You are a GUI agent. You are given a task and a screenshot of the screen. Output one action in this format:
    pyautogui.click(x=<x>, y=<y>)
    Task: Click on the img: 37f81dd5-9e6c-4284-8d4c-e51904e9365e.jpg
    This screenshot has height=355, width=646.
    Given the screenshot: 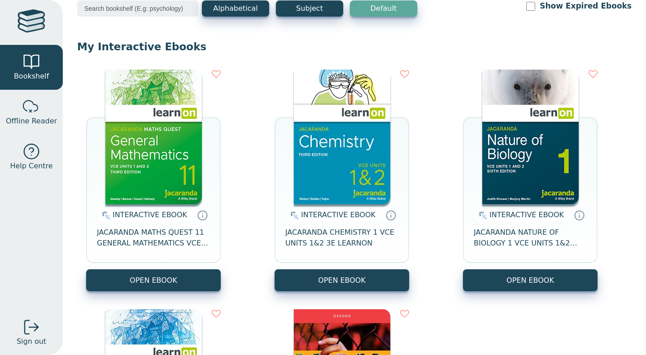 What is the action you would take?
    pyautogui.click(x=342, y=137)
    